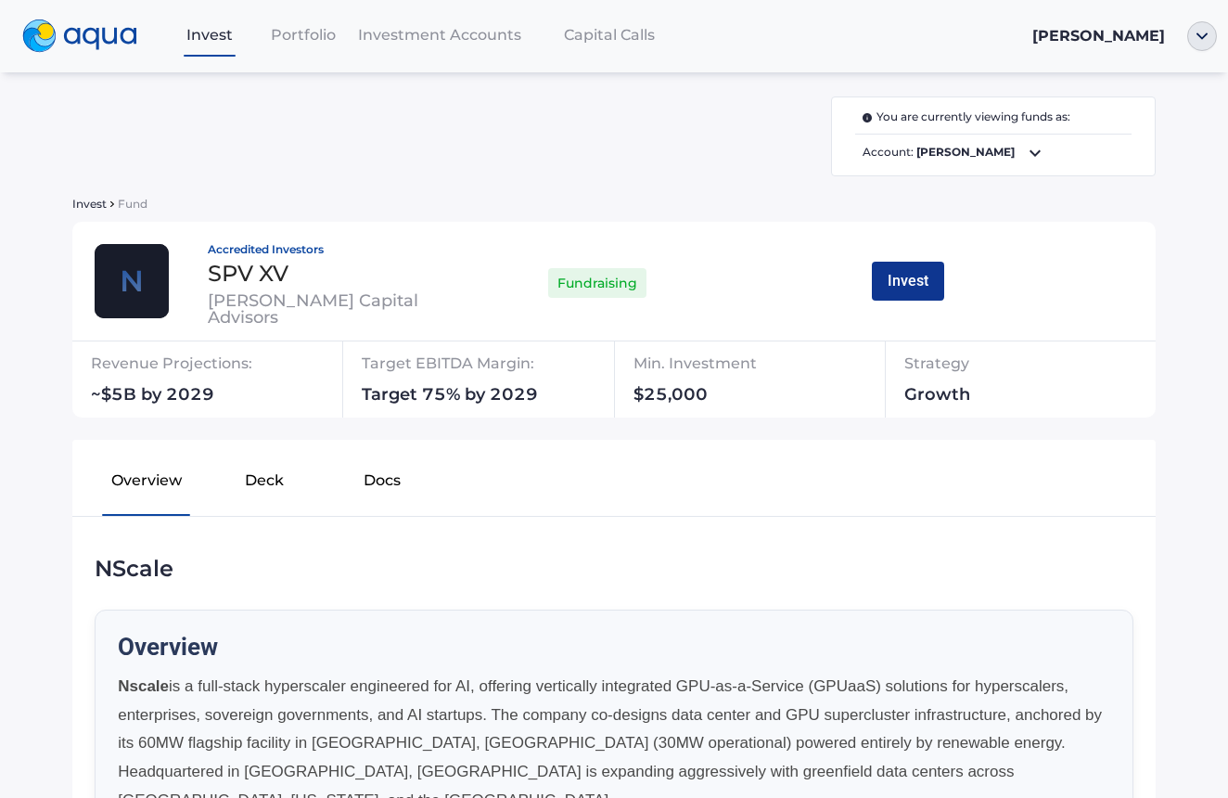  I want to click on a: Capital Calls, so click(609, 34).